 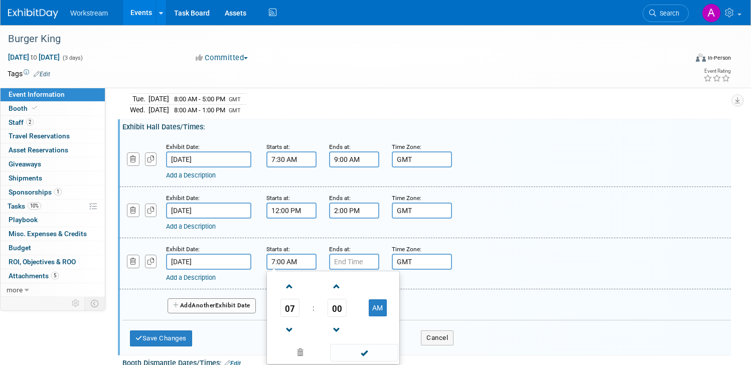 What do you see at coordinates (24, 206) in the screenshot?
I see `span: Tasks` at bounding box center [24, 206].